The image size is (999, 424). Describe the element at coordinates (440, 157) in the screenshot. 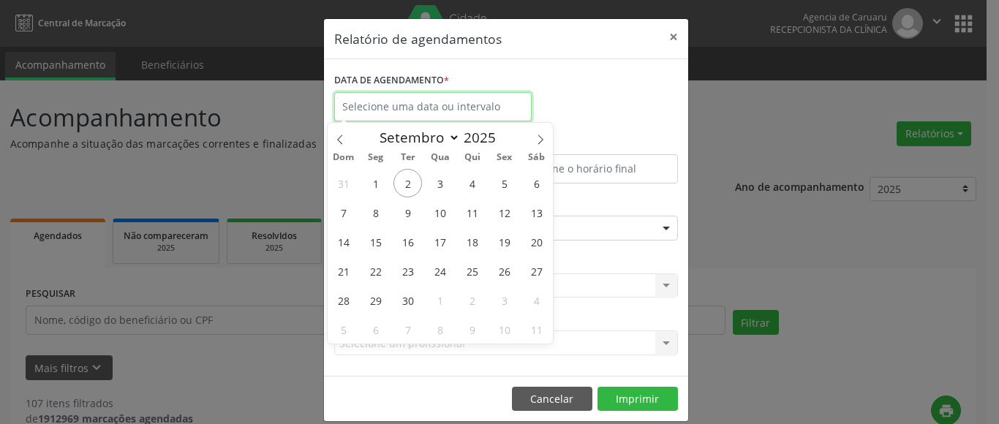

I see `span: Qua` at that location.